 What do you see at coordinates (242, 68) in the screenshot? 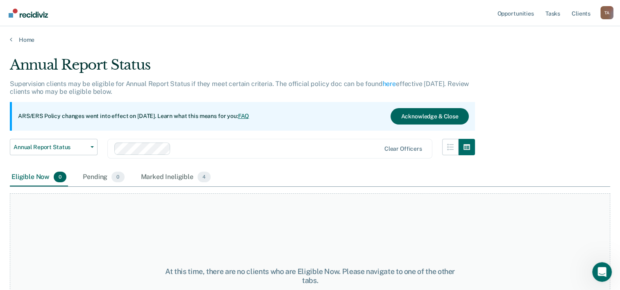
I see `div: Annual Report Status` at bounding box center [242, 68].